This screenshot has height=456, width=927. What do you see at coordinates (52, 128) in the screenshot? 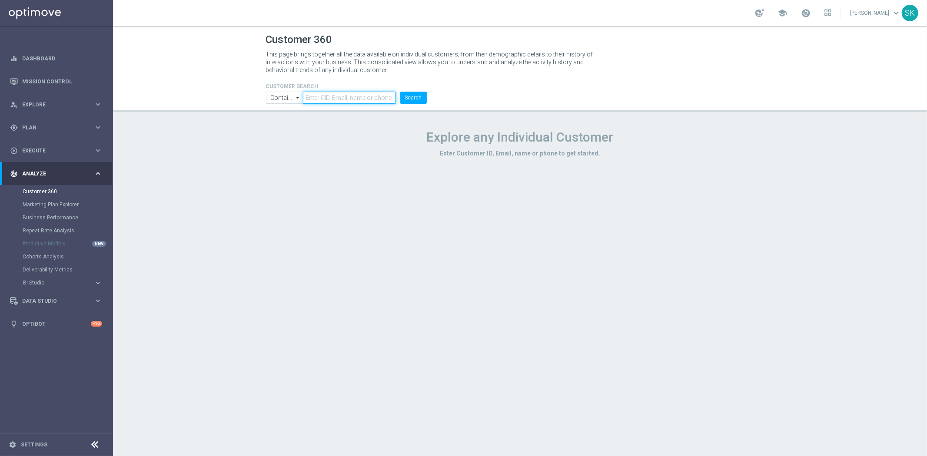
I see `div: Plan` at bounding box center [52, 128].